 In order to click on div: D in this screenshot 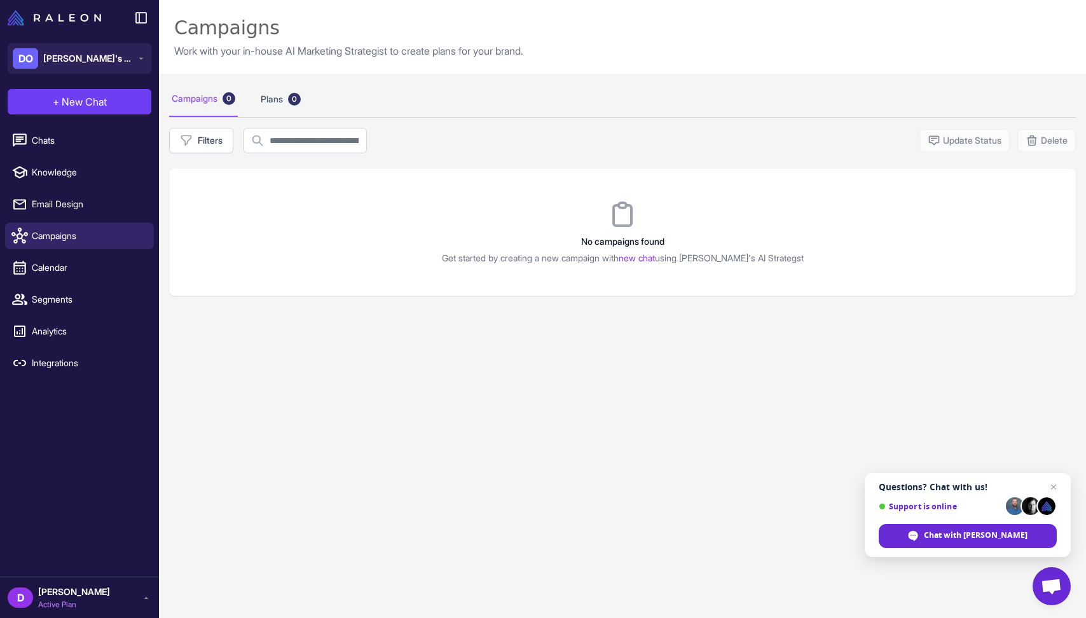, I will do `click(20, 598)`.